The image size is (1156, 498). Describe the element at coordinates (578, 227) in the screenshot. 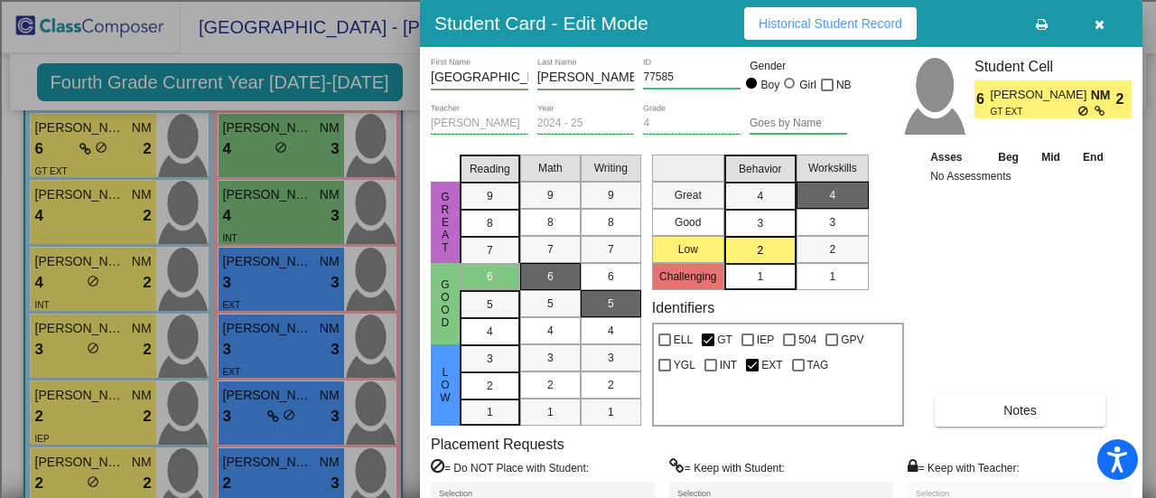

I see `div: Search for Source` at that location.